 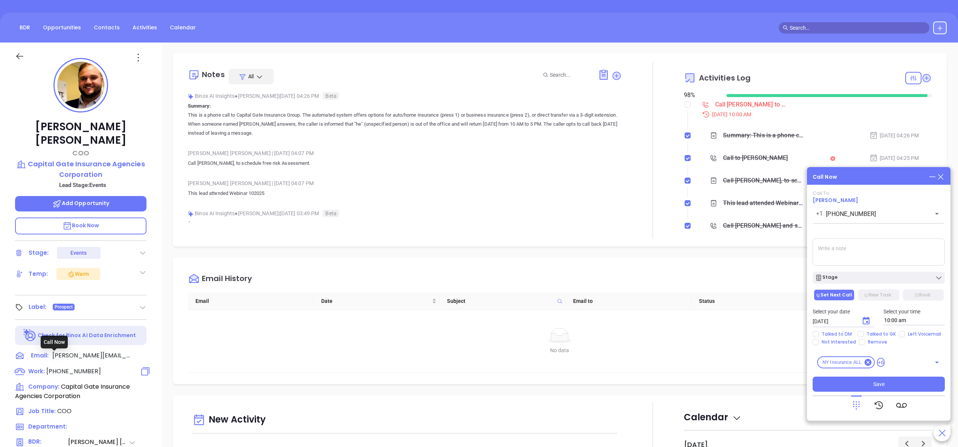 I want to click on div: Summary: This is a phone call to Capital Gate Insurance Group. The automated system offers option..., so click(x=763, y=136).